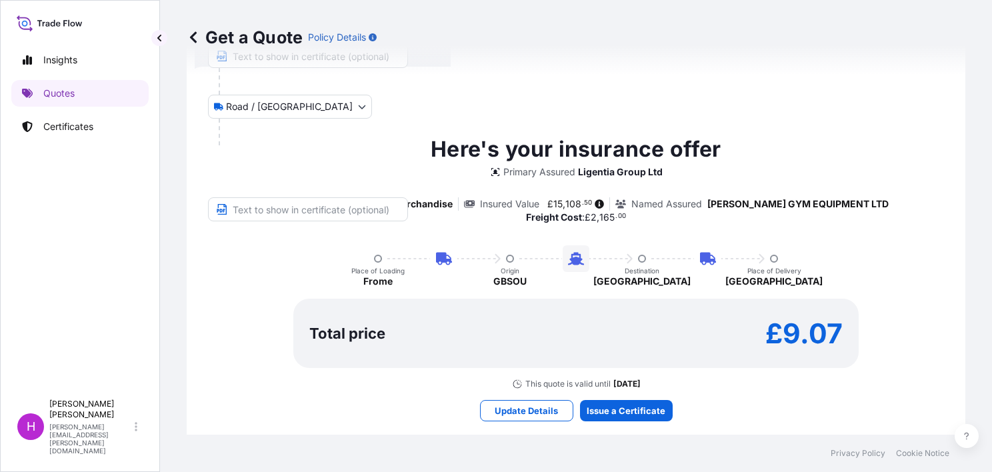 The height and width of the screenshot is (472, 992). I want to click on input: Text to appear on certificate, so click(308, 209).